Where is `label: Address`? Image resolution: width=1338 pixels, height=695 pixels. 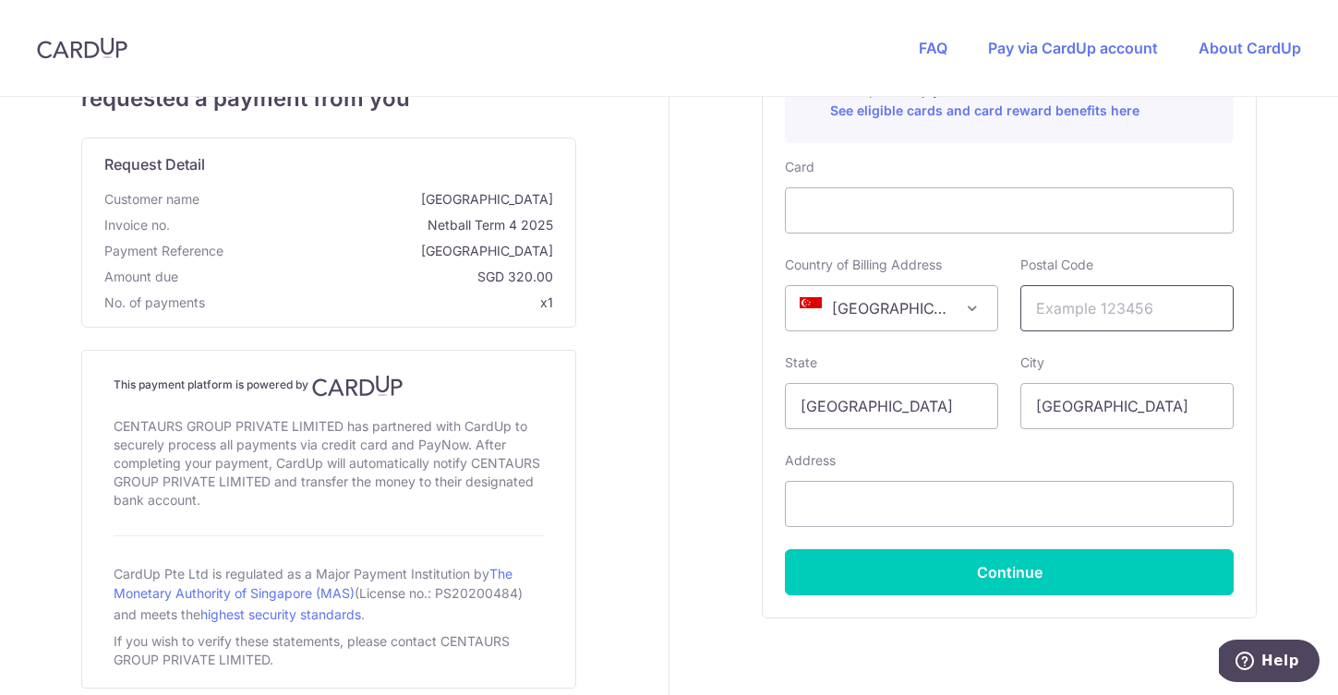
label: Address is located at coordinates (810, 461).